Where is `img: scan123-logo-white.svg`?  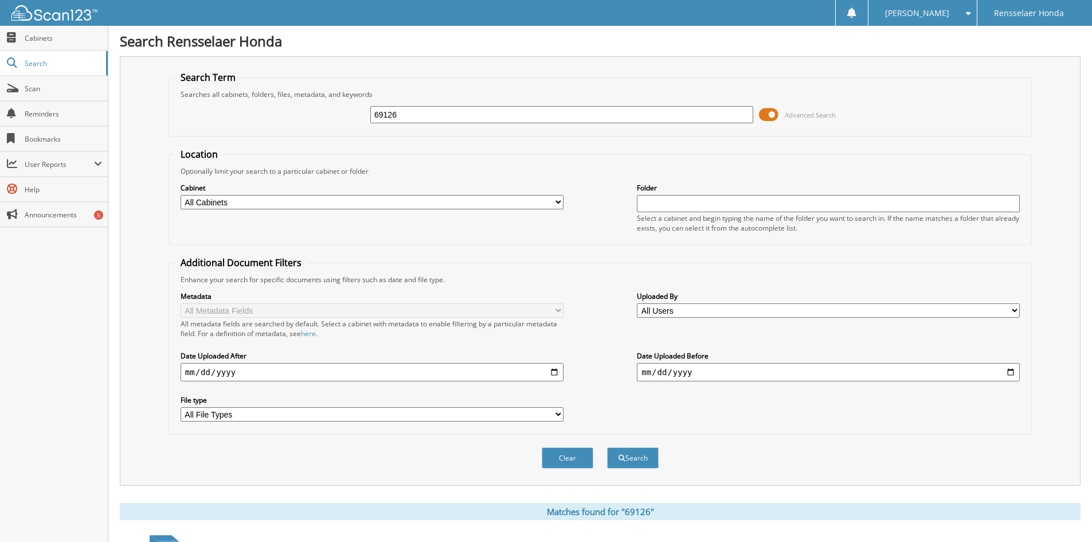 img: scan123-logo-white.svg is located at coordinates (54, 13).